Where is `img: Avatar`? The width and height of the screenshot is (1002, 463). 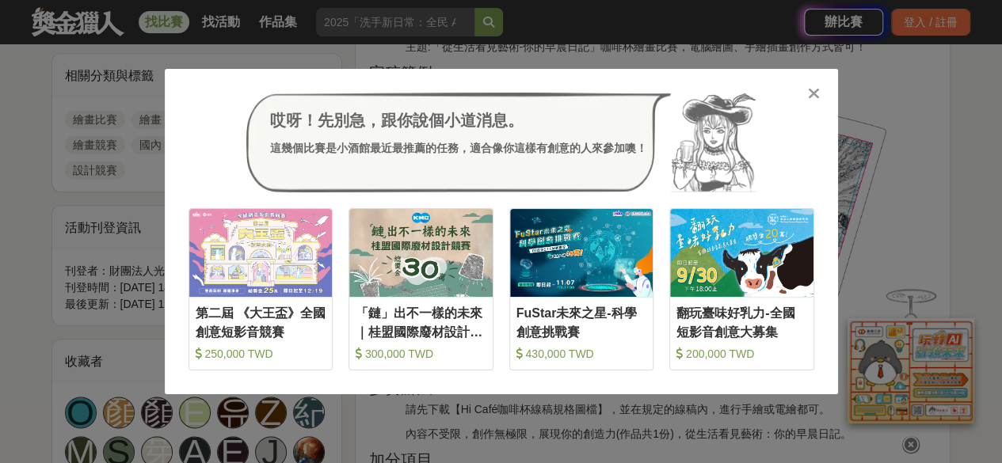 img: Avatar is located at coordinates (713, 143).